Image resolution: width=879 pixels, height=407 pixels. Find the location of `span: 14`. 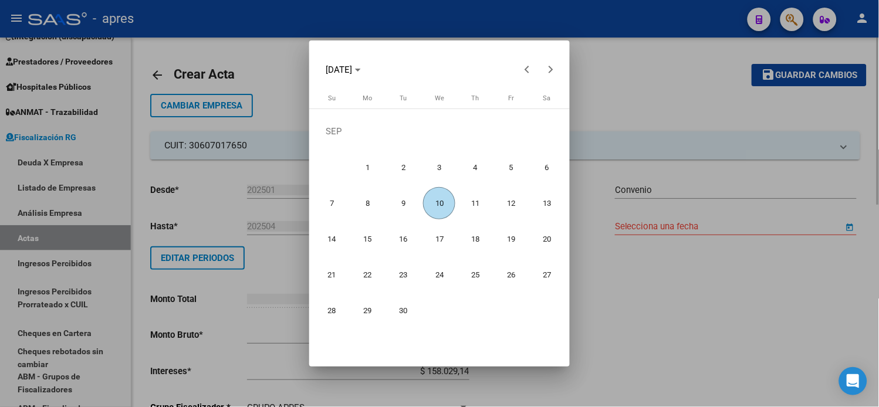

span: 14 is located at coordinates (332, 239).